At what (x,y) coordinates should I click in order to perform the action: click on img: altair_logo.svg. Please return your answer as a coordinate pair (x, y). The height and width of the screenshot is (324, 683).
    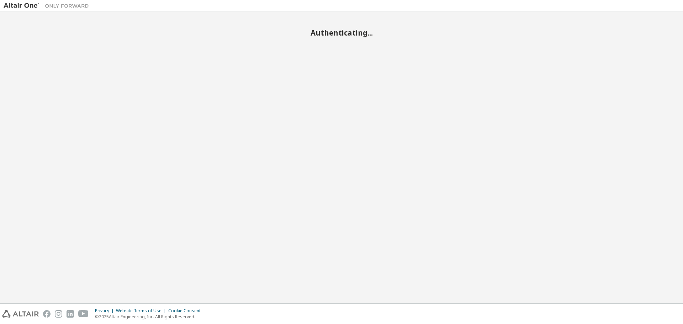
    Looking at the image, I should click on (20, 314).